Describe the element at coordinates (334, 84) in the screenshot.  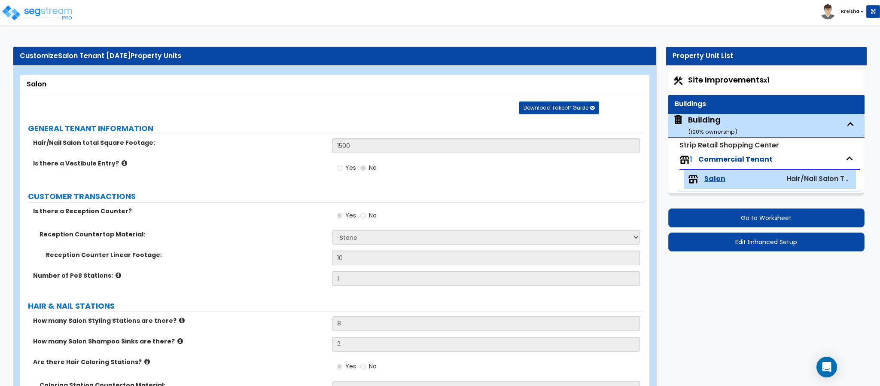
I see `div: Salon` at that location.